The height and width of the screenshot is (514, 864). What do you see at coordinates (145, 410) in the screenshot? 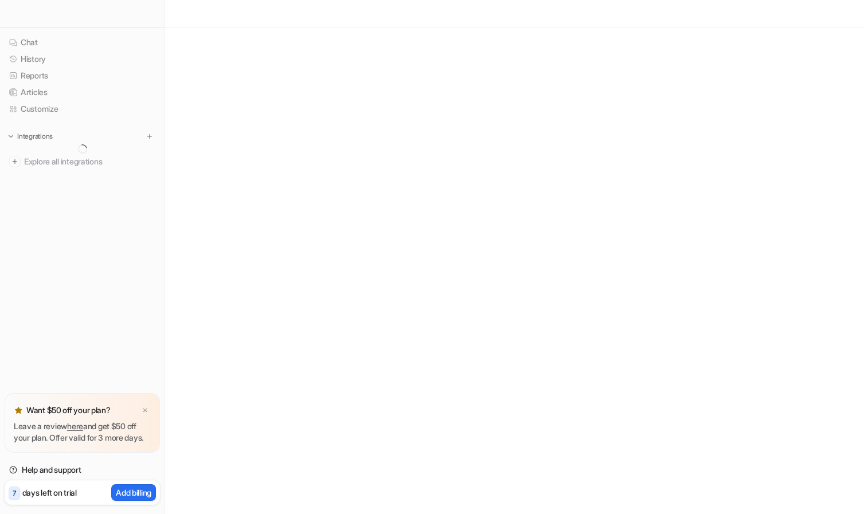
I see `img: x` at bounding box center [145, 410].